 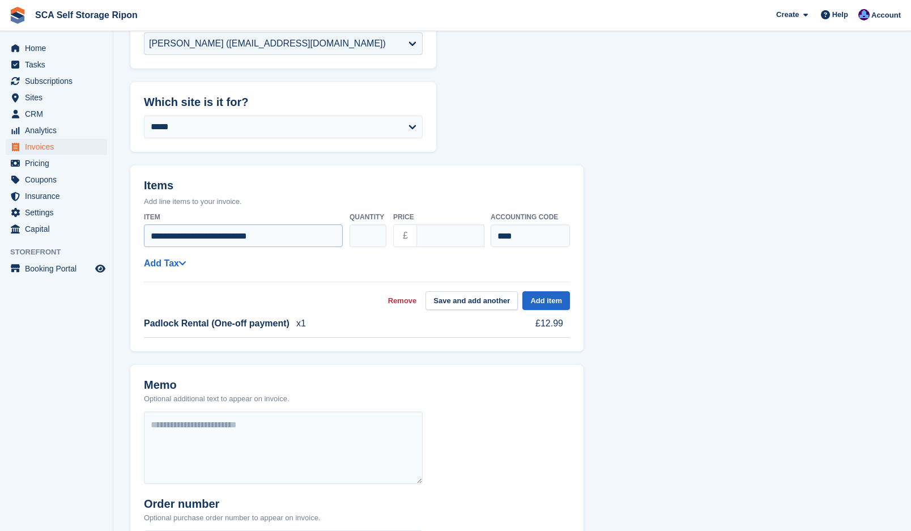 I want to click on span: x1, so click(x=301, y=324).